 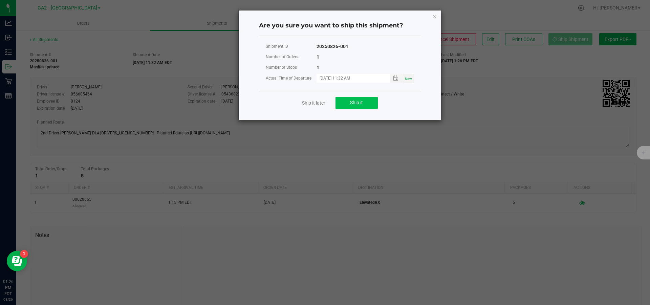 What do you see at coordinates (350, 78) in the screenshot?
I see `input: MM/dd/yyyy HH:MM a` at bounding box center [350, 78].